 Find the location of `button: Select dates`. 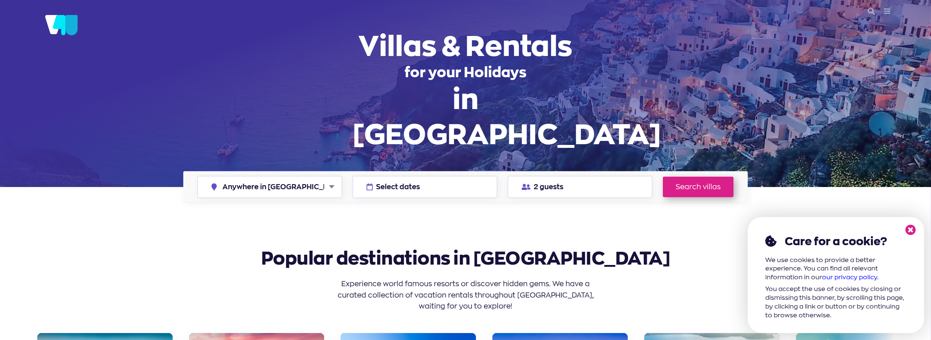

button: Select dates is located at coordinates (425, 187).